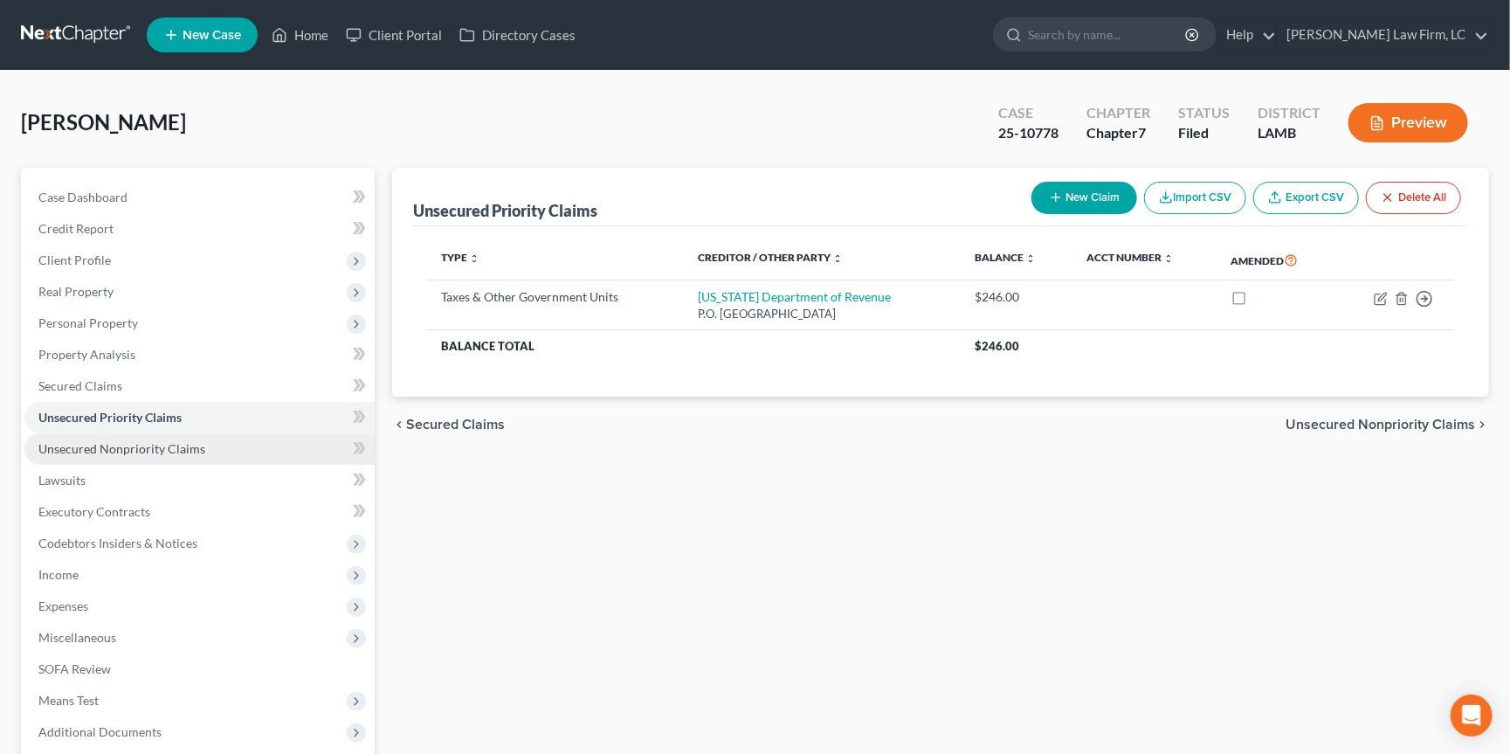 This screenshot has height=754, width=1510. Describe the element at coordinates (771, 257) in the screenshot. I see `a: Creditor / Other Party unfold_more` at that location.